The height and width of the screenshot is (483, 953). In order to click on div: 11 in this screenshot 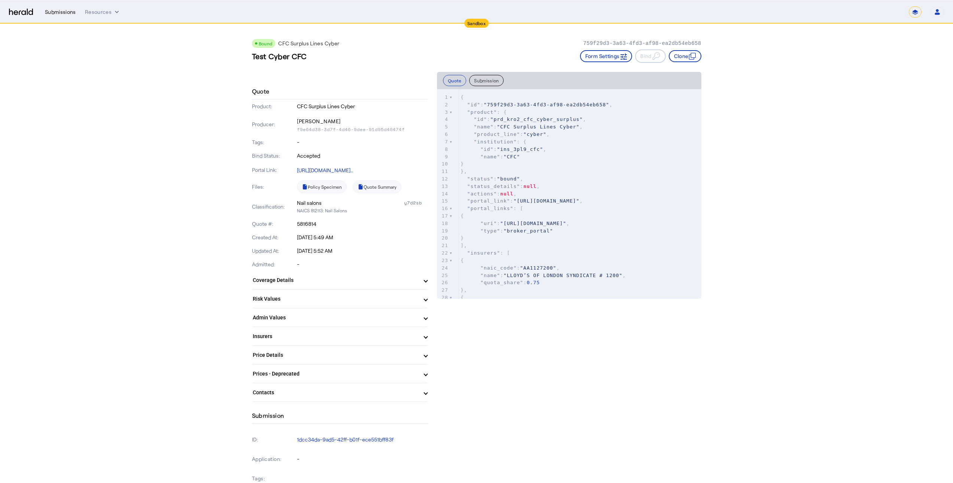, I will do `click(443, 171)`.